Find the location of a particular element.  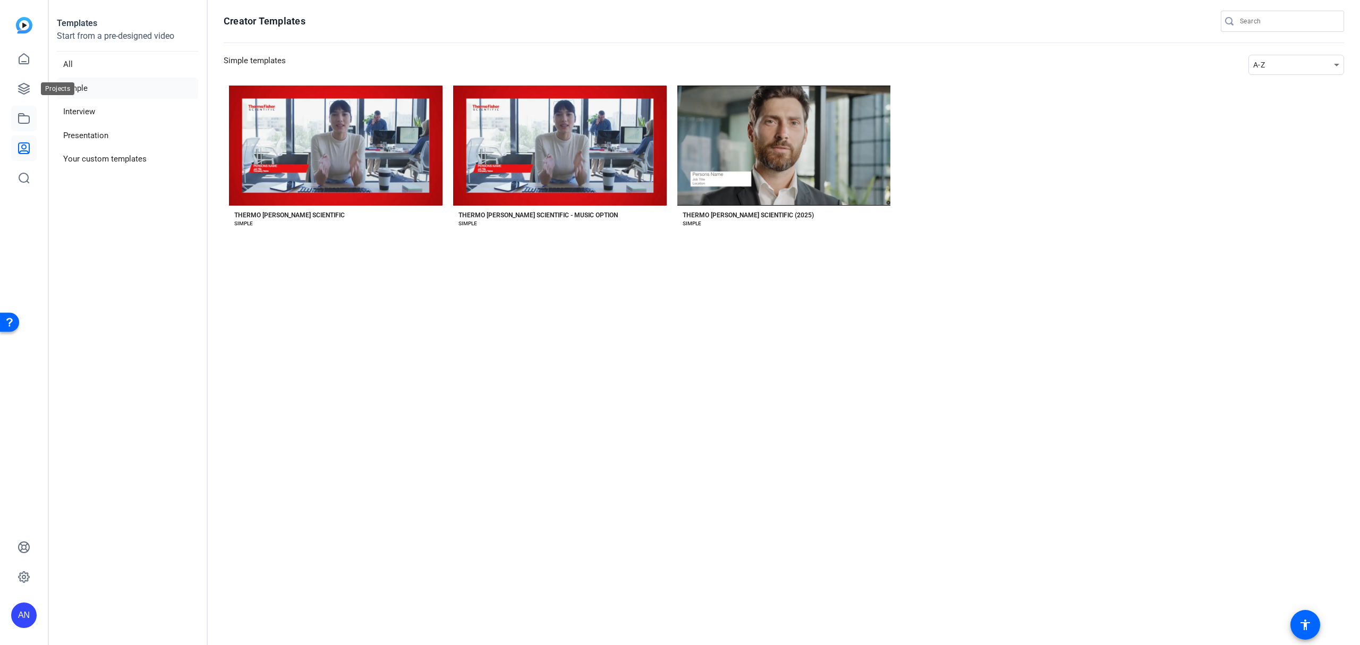

h1: Creator Templates is located at coordinates (265, 21).